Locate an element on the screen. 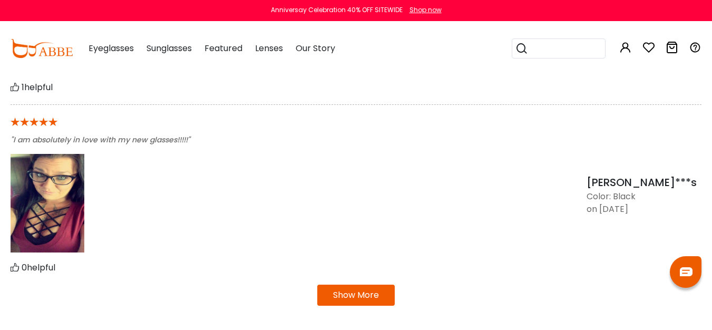 The width and height of the screenshot is (712, 330). div: Anniversay Celebration 40% OFF SITEWIDE is located at coordinates (337, 10).